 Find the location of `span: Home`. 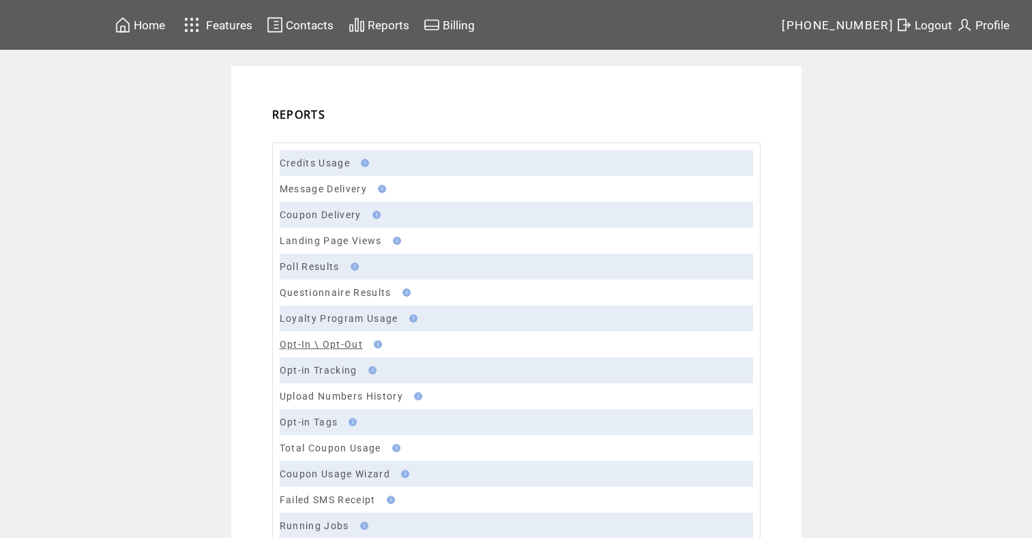

span: Home is located at coordinates (149, 25).